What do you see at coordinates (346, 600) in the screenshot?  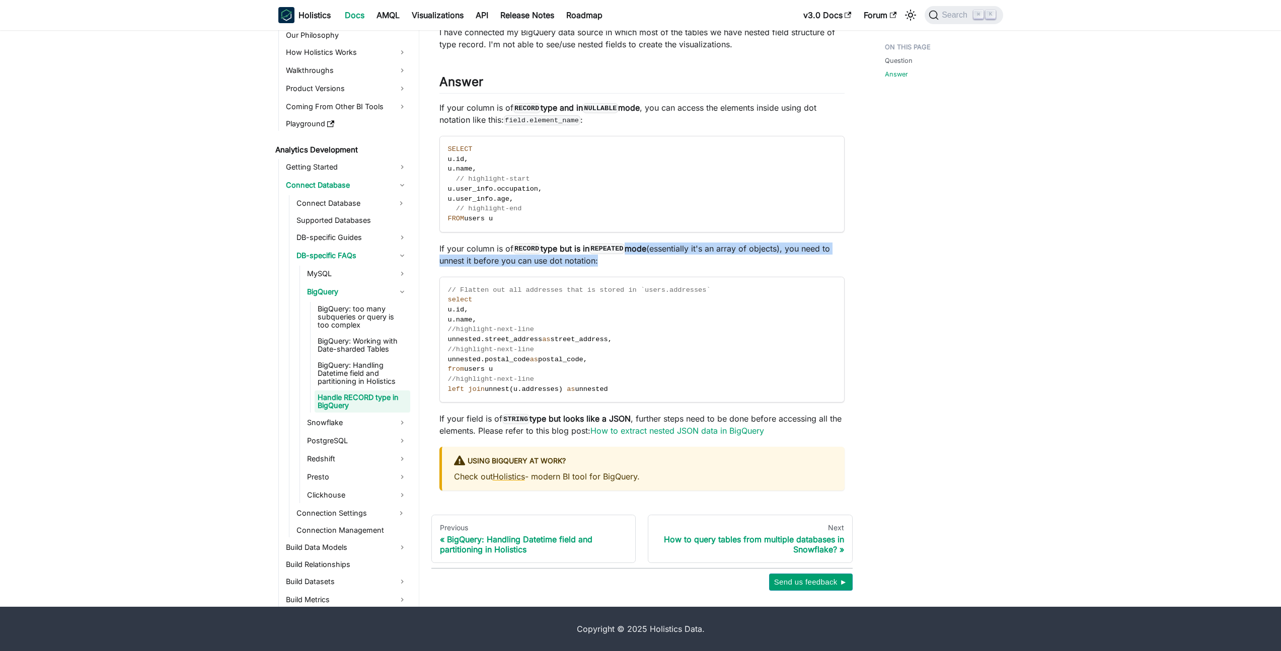 I see `a: Build Metrics` at bounding box center [346, 600].